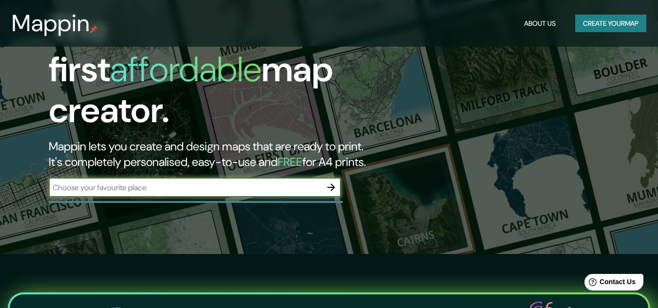 Image resolution: width=658 pixels, height=308 pixels. I want to click on img: mappin-pin, so click(94, 29).